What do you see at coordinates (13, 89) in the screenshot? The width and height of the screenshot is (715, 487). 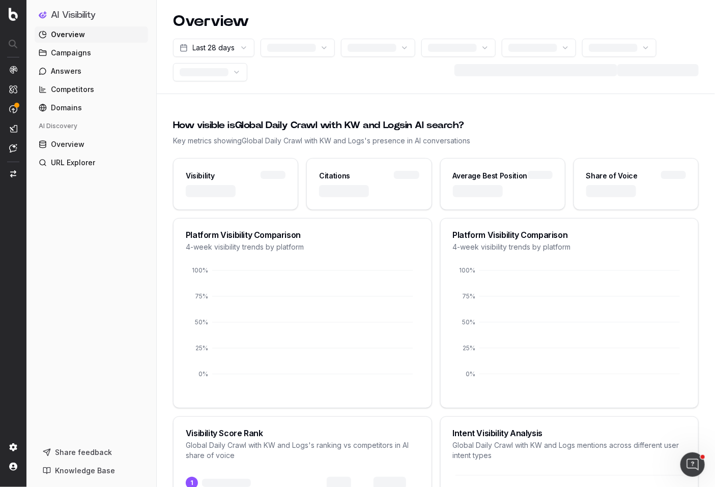 I see `img: Intelligence` at bounding box center [13, 89].